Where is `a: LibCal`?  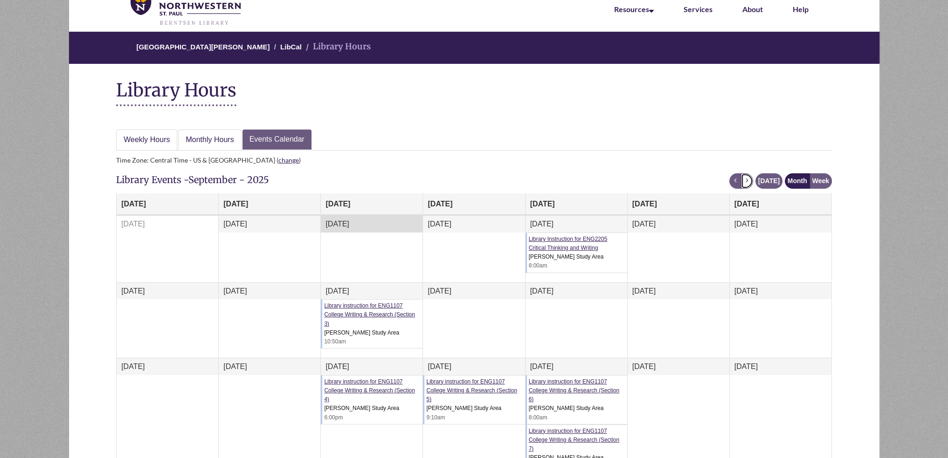 a: LibCal is located at coordinates (291, 47).